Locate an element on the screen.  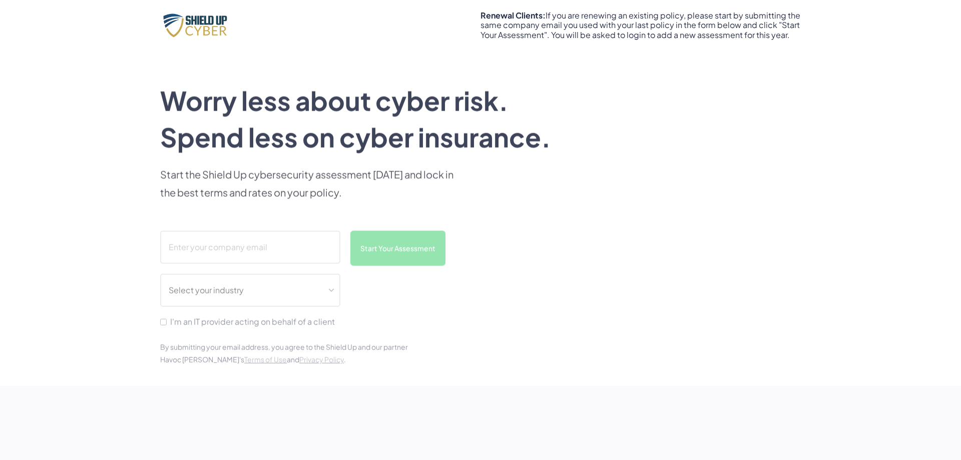
div: If you are renewing an existing policy, please start by submitting the same company email you use... is located at coordinates (641, 25).